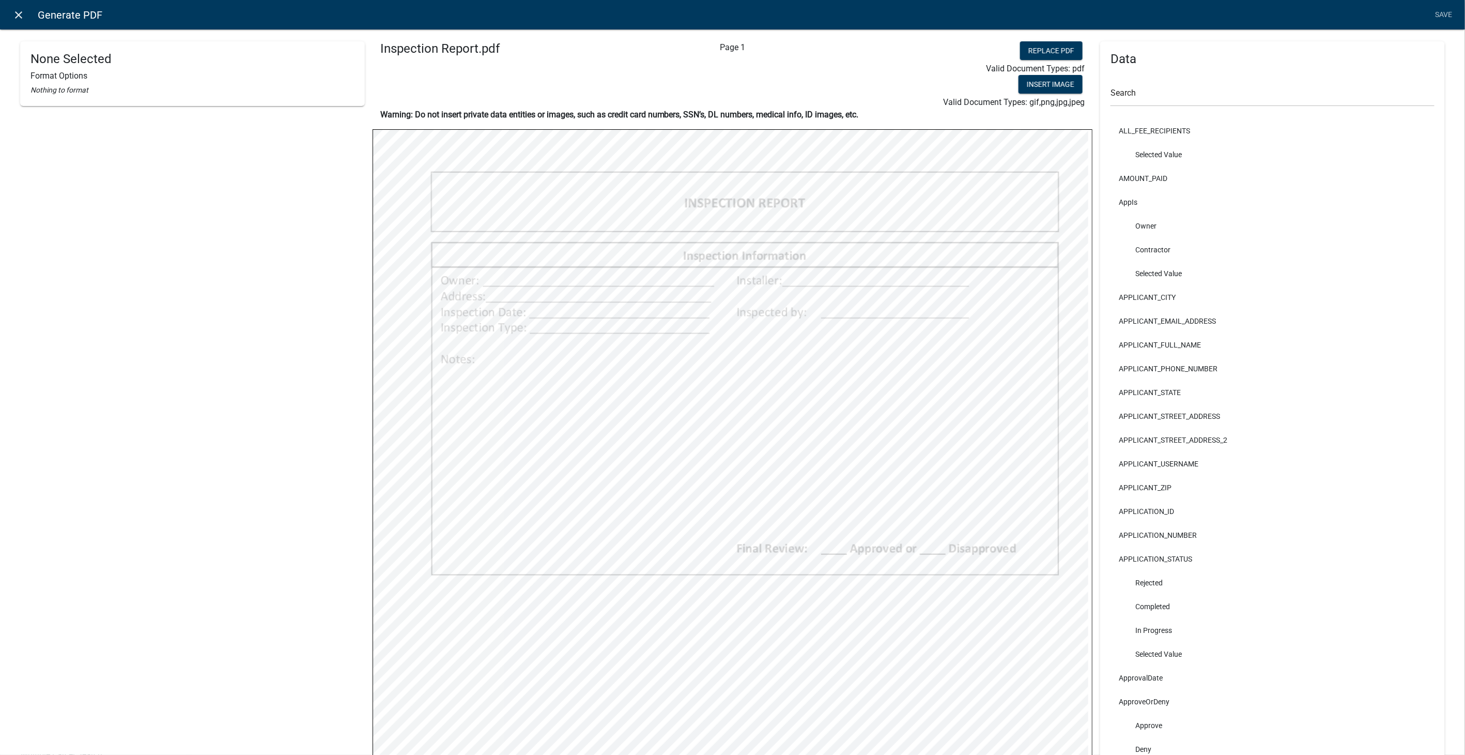  Describe the element at coordinates (1273, 131) in the screenshot. I see `li: ALL_FEE_RECIPIENTS` at that location.